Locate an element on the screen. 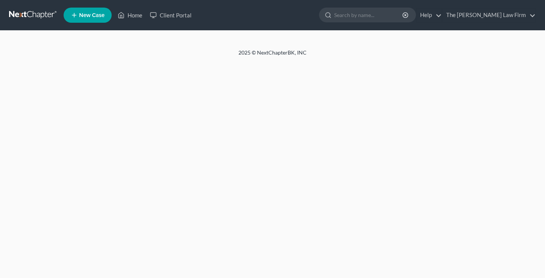  a: Client Portal is located at coordinates (171, 15).